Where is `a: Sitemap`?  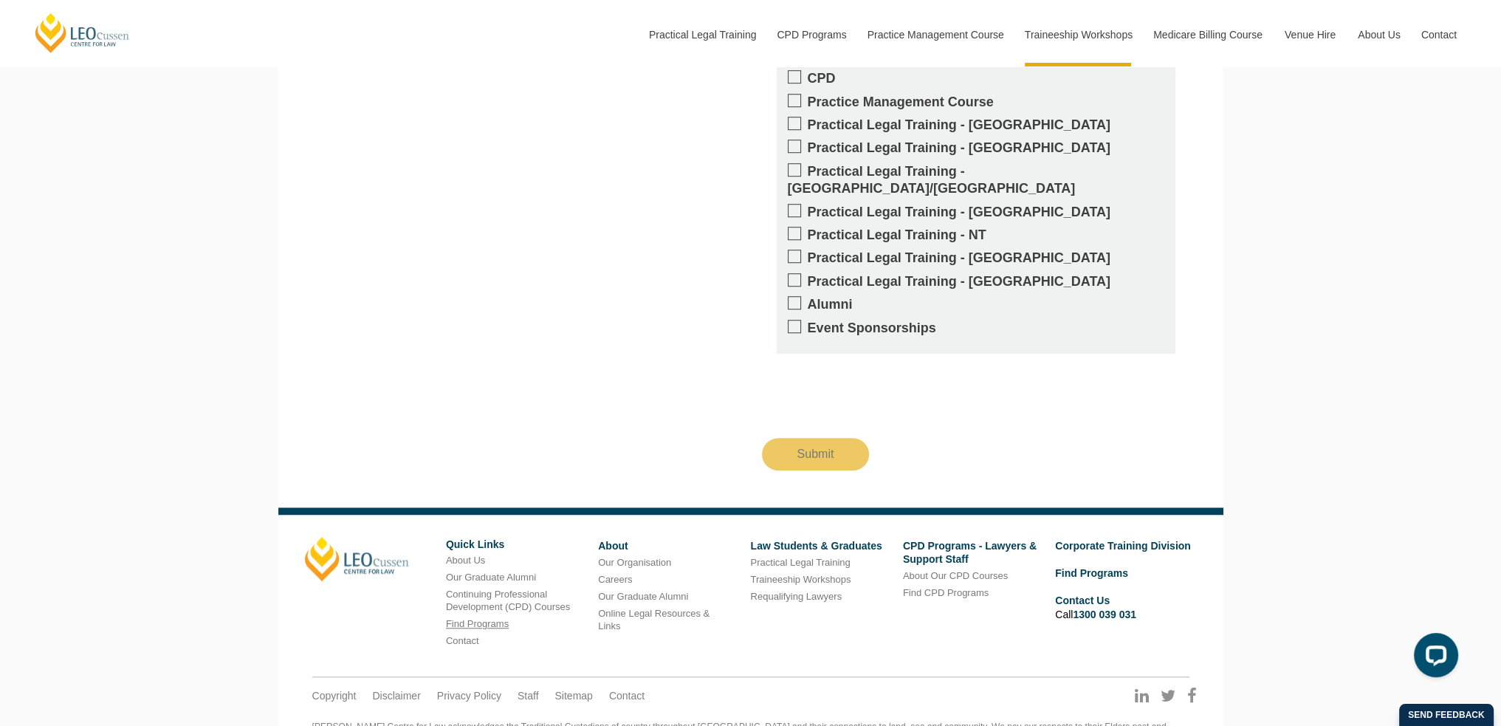
a: Sitemap is located at coordinates (573, 695).